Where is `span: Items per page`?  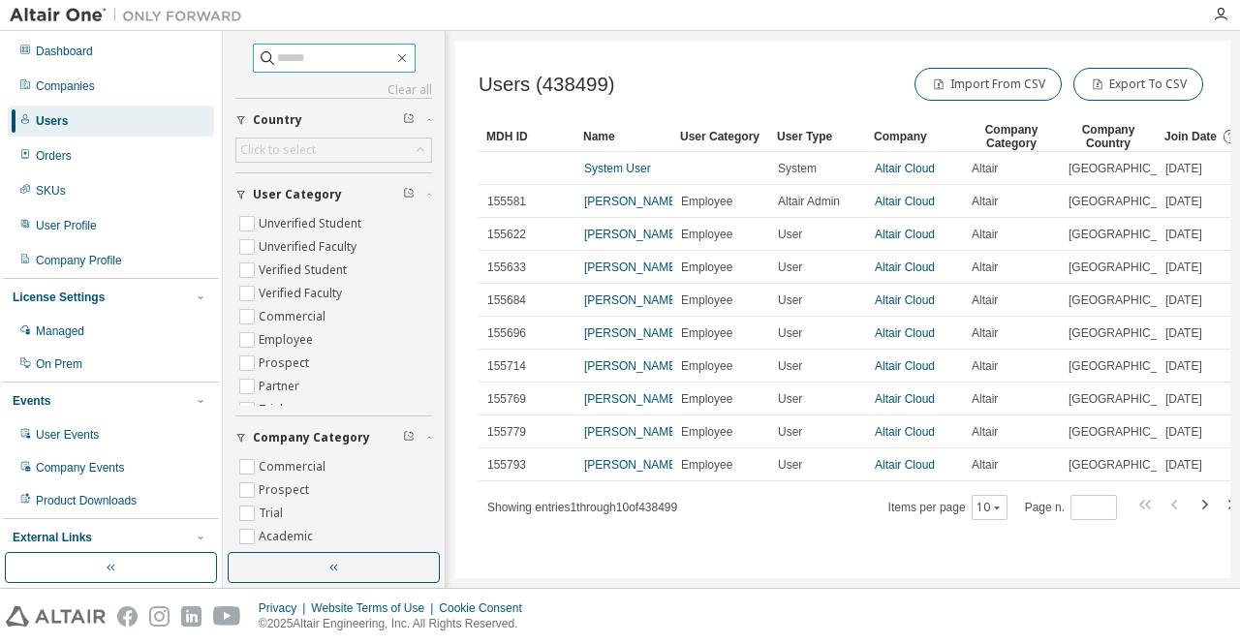
span: Items per page is located at coordinates (947, 507).